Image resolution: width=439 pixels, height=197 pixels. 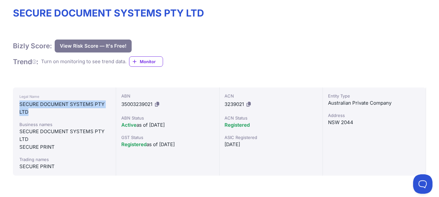 What do you see at coordinates (26, 61) in the screenshot?
I see `h1: Trend :` at bounding box center [26, 61].